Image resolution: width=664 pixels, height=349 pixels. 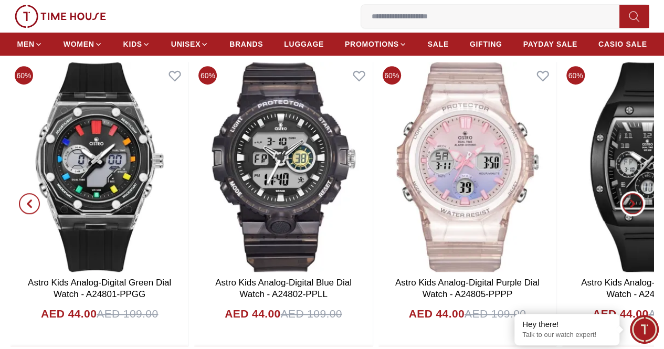 I want to click on span: MEN, so click(x=26, y=44).